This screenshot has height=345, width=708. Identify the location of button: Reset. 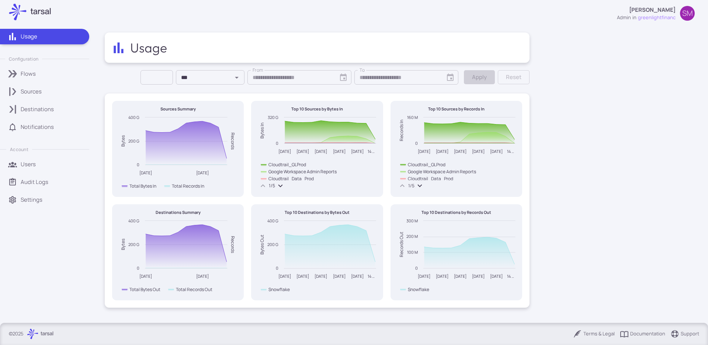
(514, 77).